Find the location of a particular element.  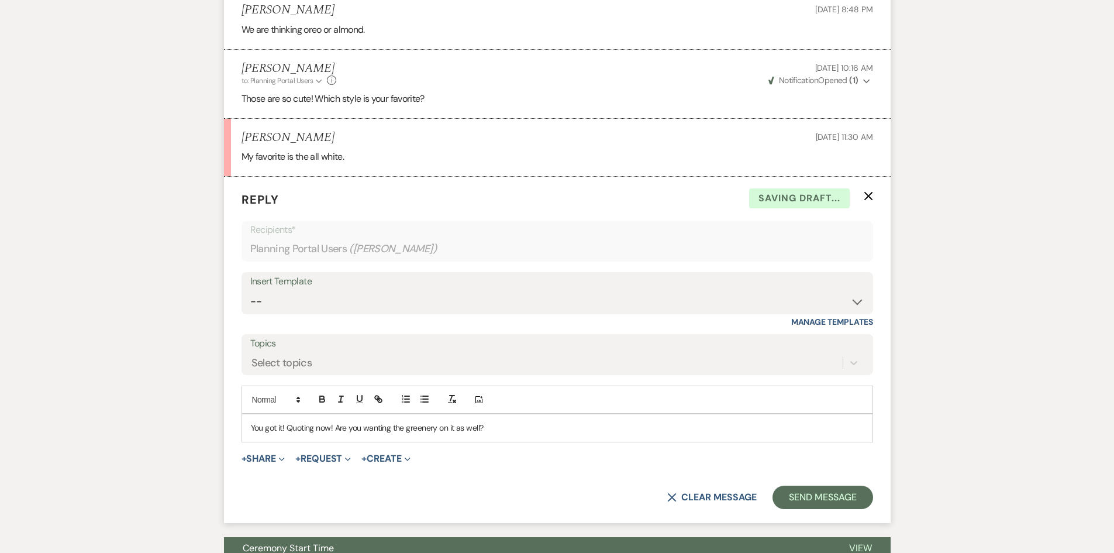

span: Reply is located at coordinates (260, 199).